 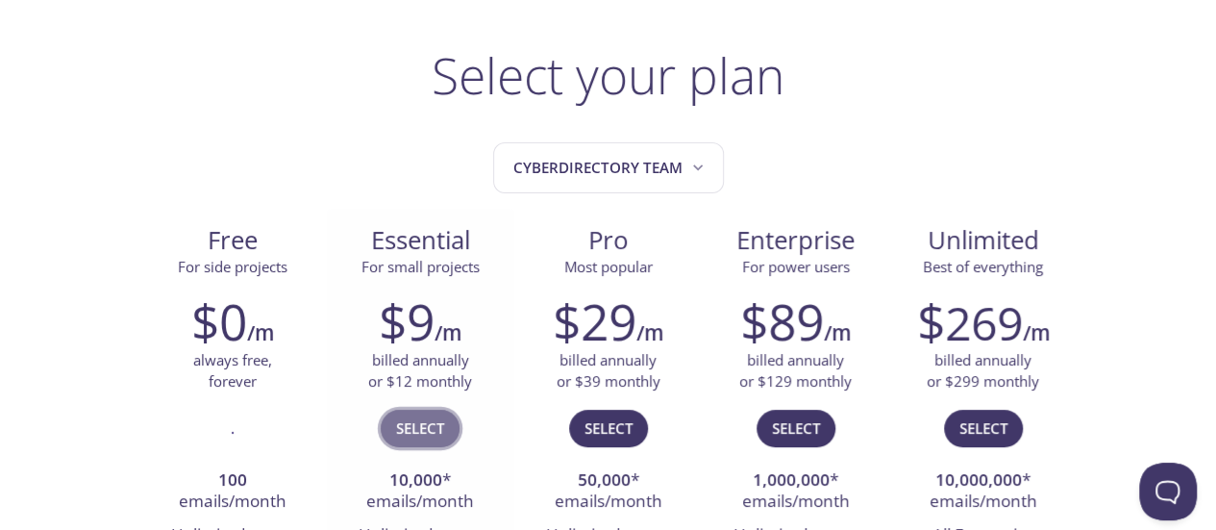 I want to click on span: Pro, so click(x=608, y=240).